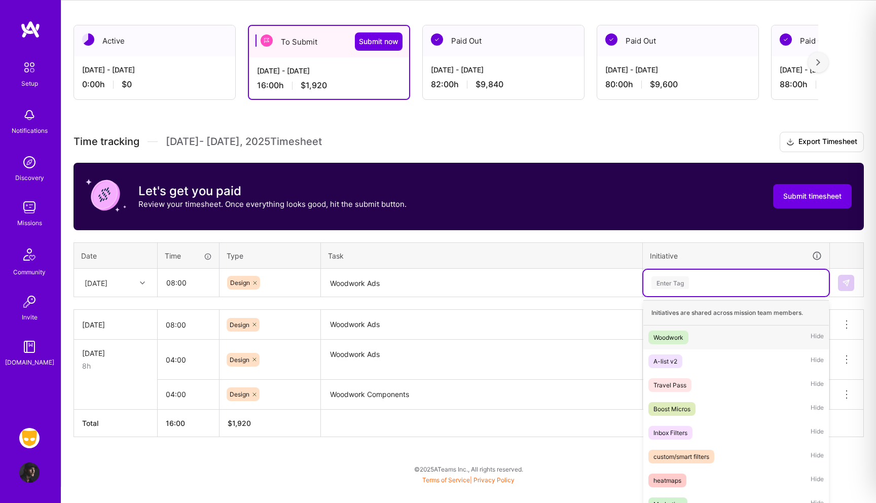  What do you see at coordinates (446, 479) in the screenshot?
I see `a: Terms of Service` at bounding box center [446, 479].